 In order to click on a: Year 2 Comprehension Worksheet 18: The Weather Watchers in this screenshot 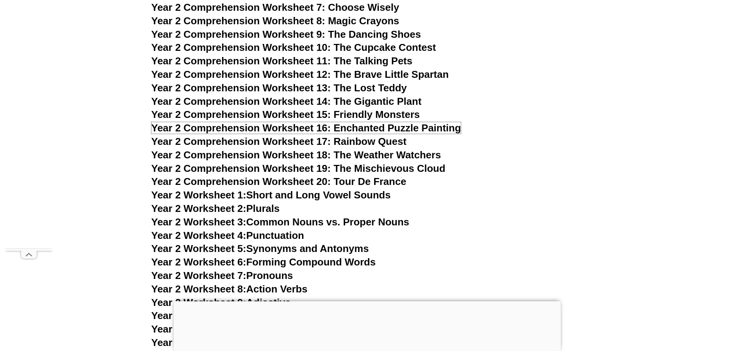, I will do `click(296, 155)`.